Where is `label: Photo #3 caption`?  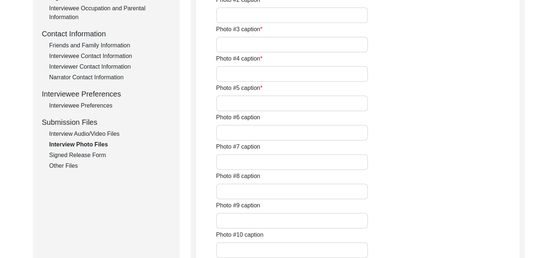
label: Photo #3 caption is located at coordinates (239, 29).